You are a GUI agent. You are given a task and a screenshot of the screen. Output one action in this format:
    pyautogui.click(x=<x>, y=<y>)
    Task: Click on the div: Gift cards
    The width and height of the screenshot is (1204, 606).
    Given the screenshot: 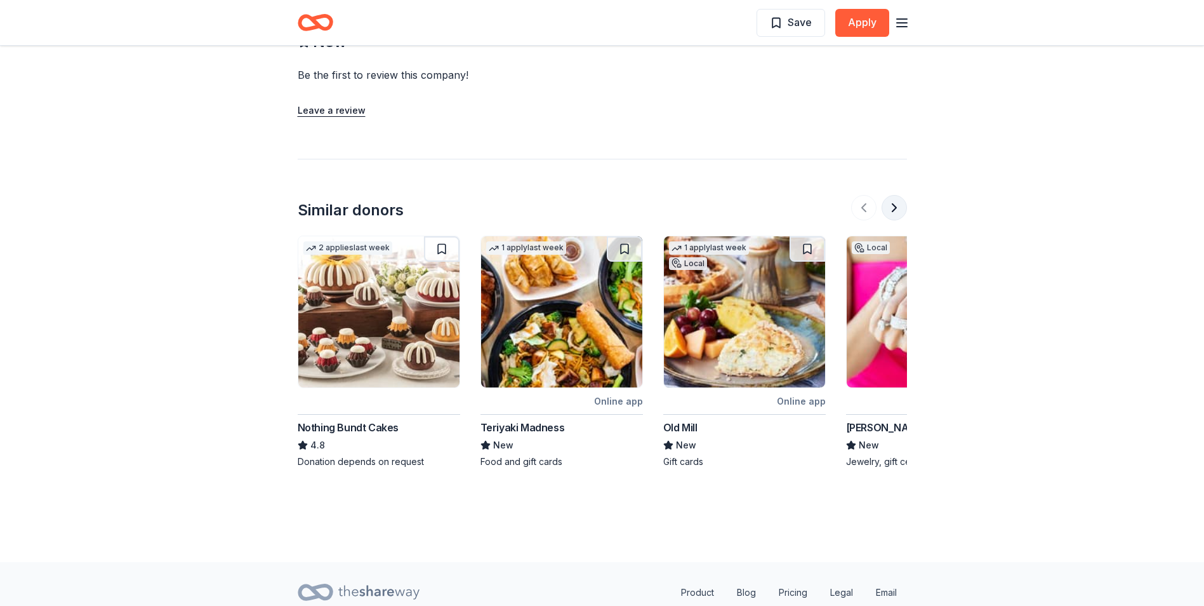 What is the action you would take?
    pyautogui.click(x=745, y=461)
    